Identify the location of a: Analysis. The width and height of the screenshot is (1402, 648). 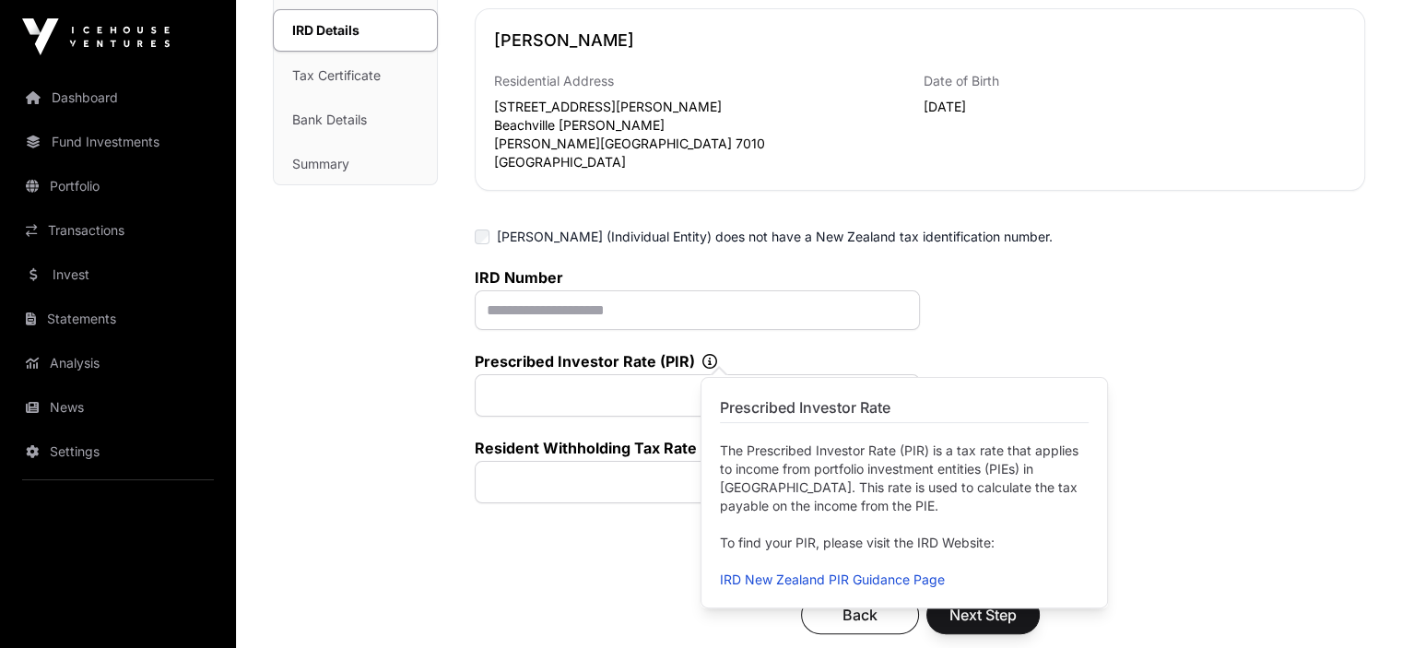
(118, 363).